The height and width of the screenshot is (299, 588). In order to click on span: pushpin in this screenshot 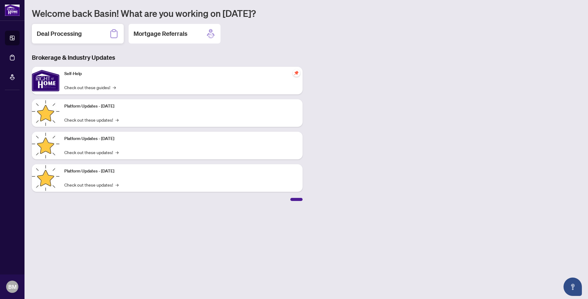, I will do `click(296, 73)`.